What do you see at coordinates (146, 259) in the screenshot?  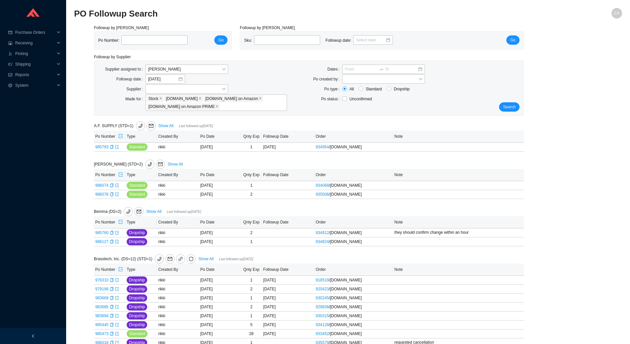 I see `span: Brasstech, Inc. (DS=12) (STD=1)` at bounding box center [146, 259].